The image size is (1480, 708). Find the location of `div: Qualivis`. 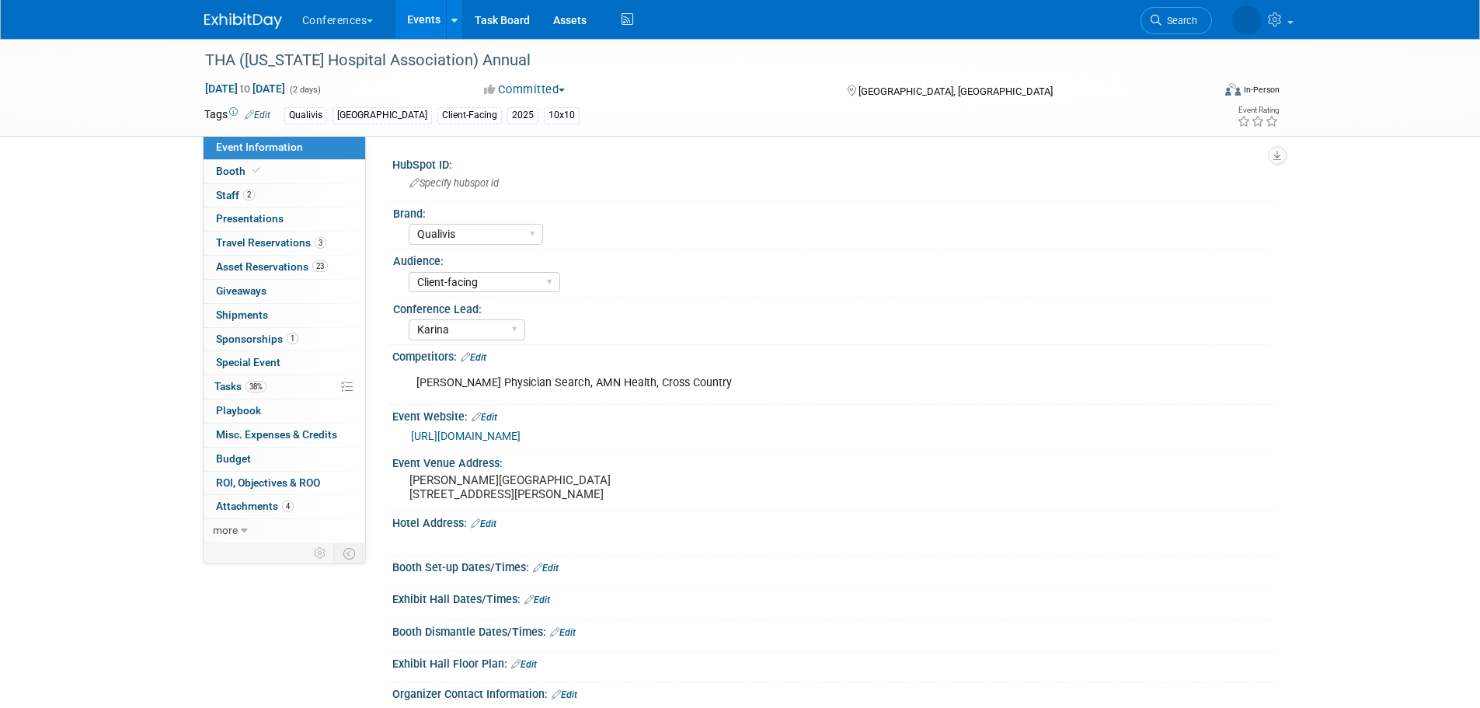

div: Qualivis is located at coordinates (305, 115).